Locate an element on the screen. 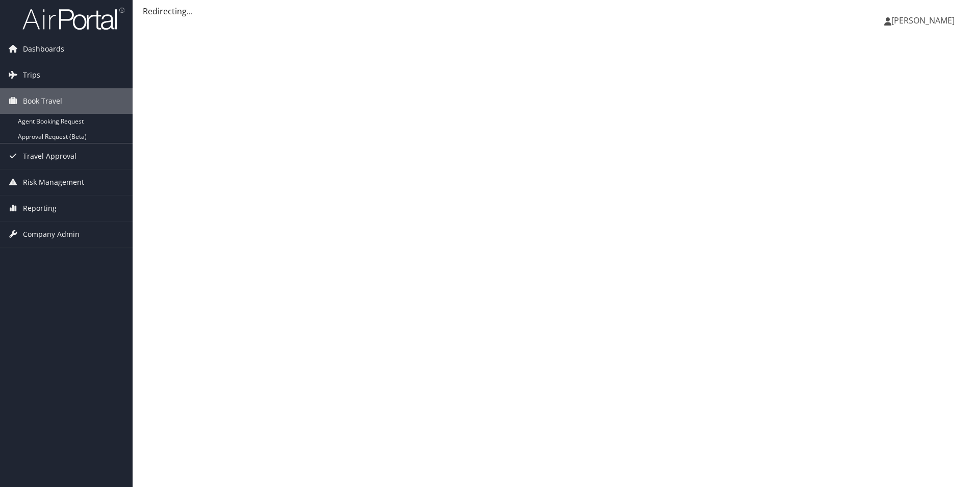 Image resolution: width=975 pixels, height=487 pixels. span: Risk Management is located at coordinates (54, 182).